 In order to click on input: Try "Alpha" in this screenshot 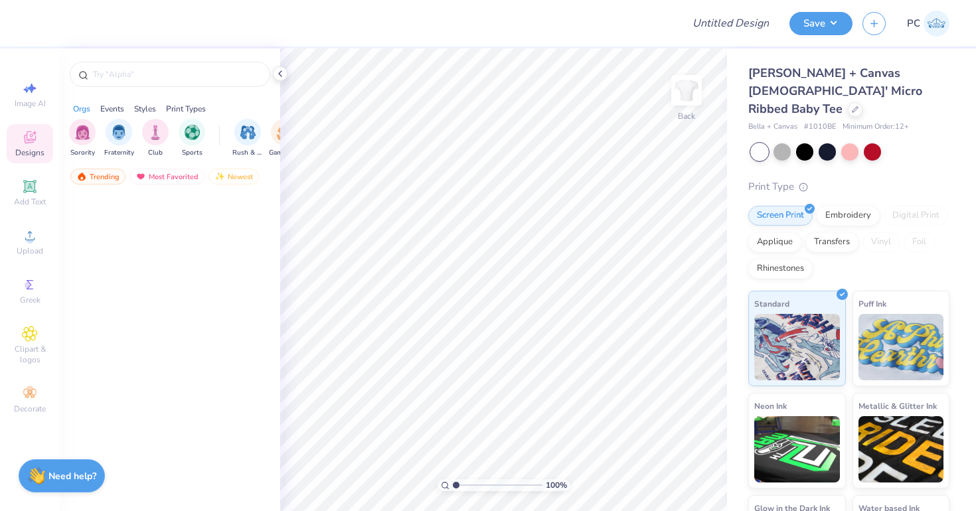, I will do `click(177, 74)`.